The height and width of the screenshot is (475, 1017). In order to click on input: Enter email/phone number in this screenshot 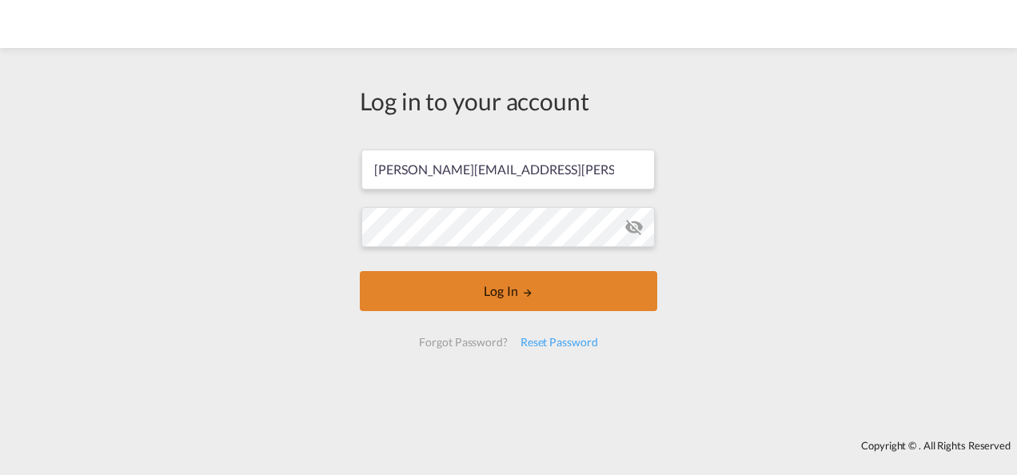, I will do `click(508, 169)`.